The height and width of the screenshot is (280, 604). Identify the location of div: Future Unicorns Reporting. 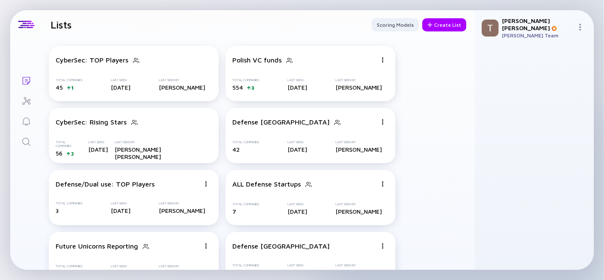
(97, 246).